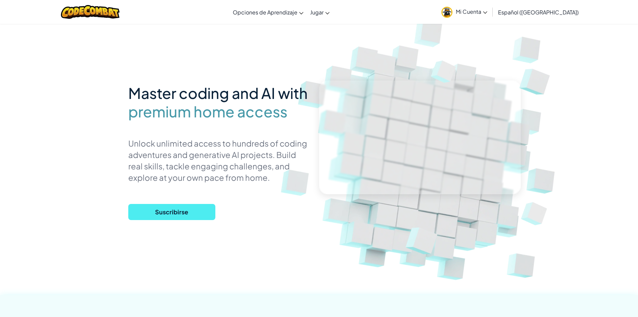 The image size is (638, 317). Describe the element at coordinates (218, 93) in the screenshot. I see `span: Master coding and AI with` at that location.